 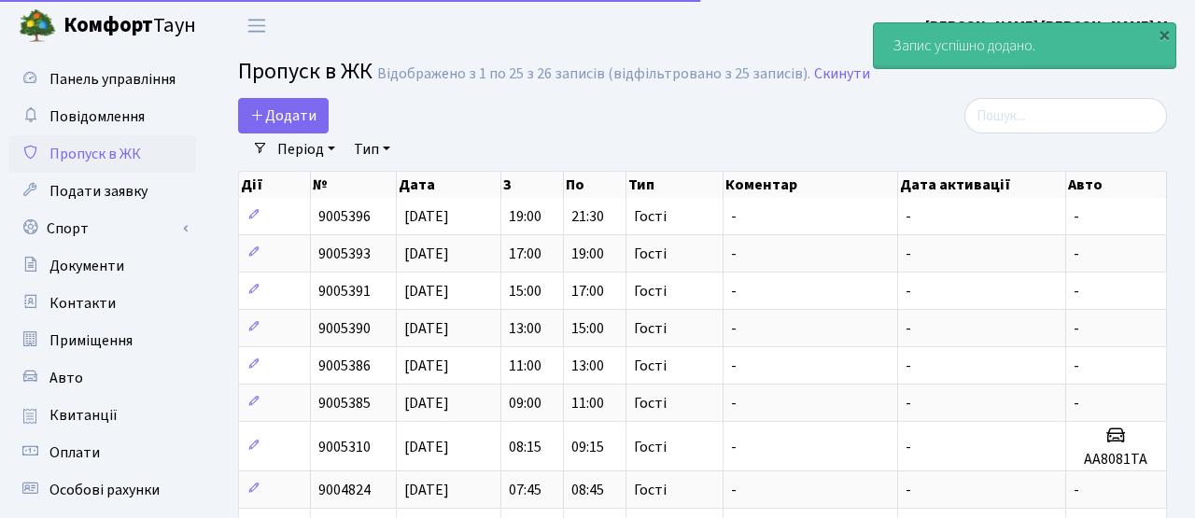 I want to click on th: Дата активації, so click(x=981, y=185).